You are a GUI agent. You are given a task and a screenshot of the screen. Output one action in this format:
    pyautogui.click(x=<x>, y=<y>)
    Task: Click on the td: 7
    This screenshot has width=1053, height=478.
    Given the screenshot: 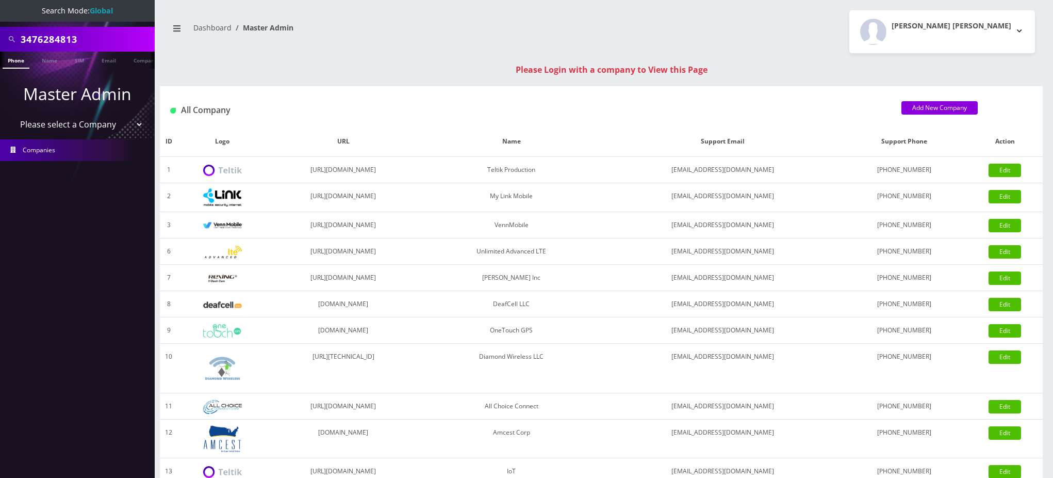 What is the action you would take?
    pyautogui.click(x=169, y=277)
    